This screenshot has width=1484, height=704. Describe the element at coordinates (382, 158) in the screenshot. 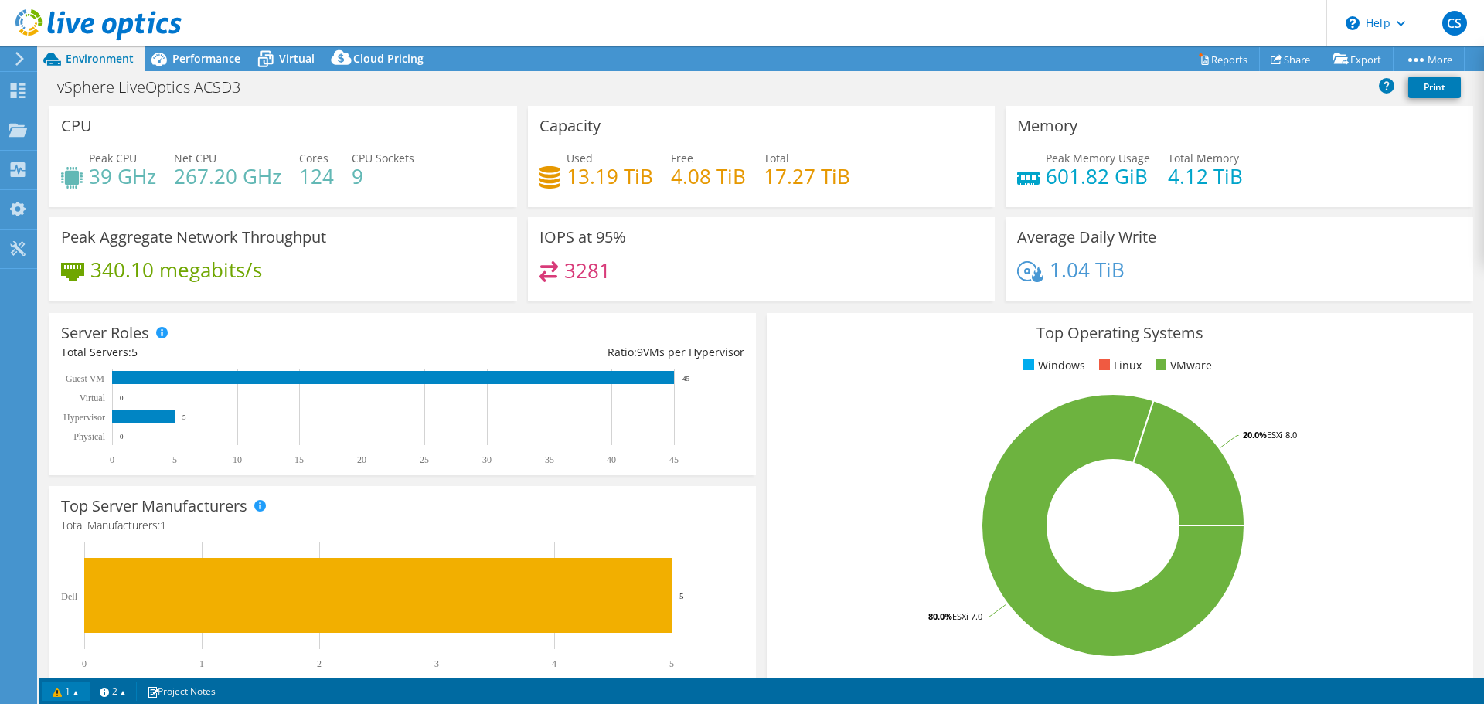

I see `span: CPU Sockets` at that location.